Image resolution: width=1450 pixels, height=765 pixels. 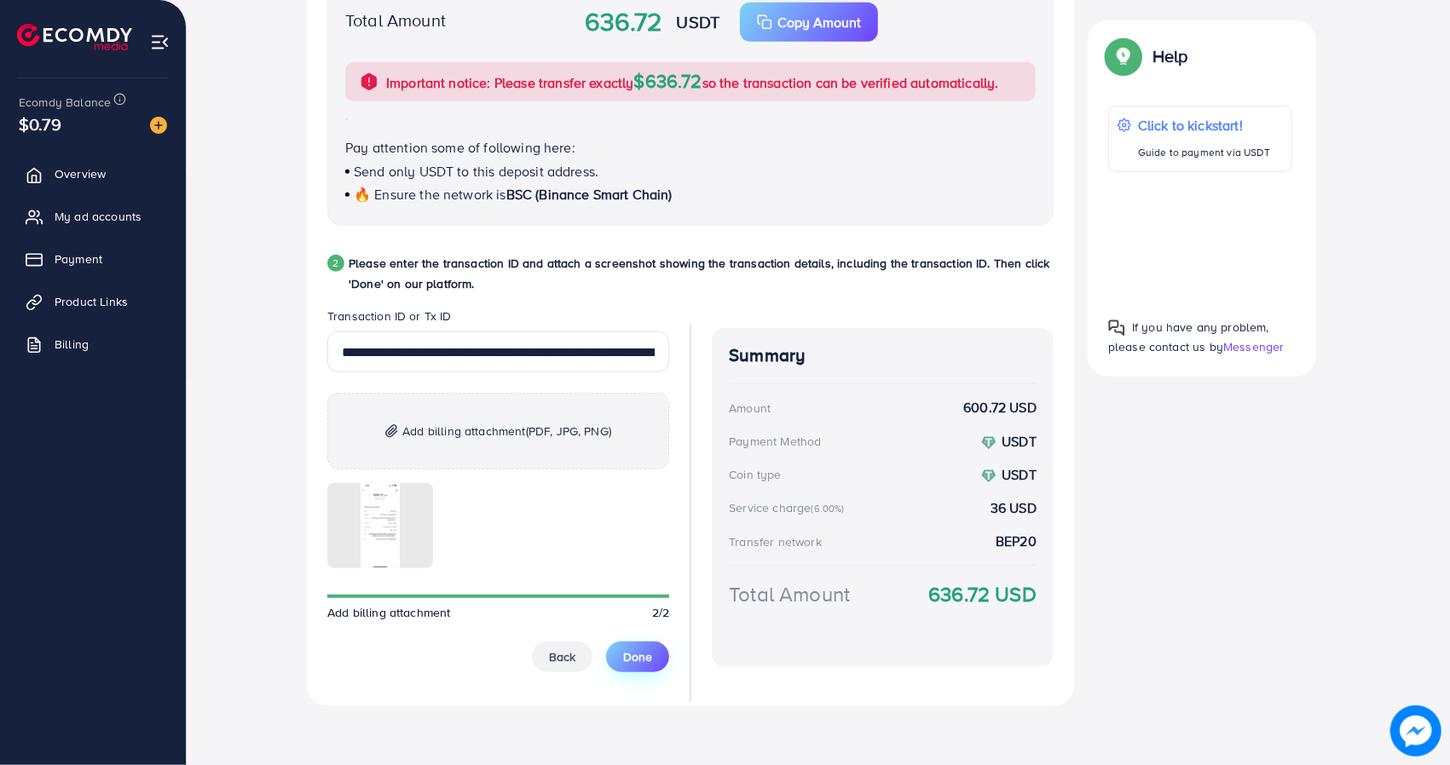 What do you see at coordinates (637, 657) in the screenshot?
I see `button: Done` at bounding box center [637, 657].